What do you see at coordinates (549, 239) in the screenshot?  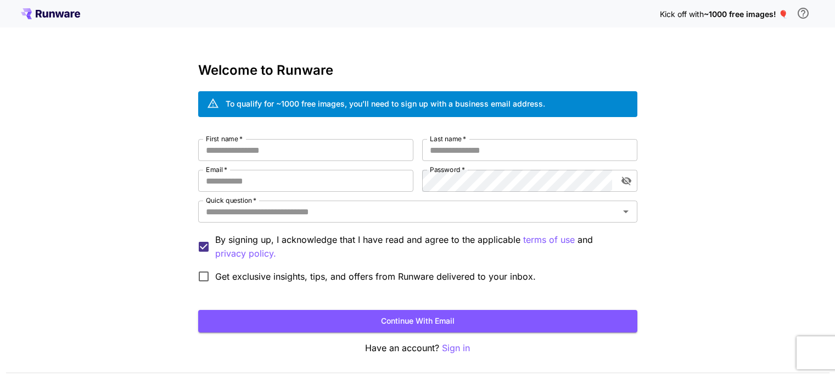 I see `p: terms of use` at bounding box center [549, 239].